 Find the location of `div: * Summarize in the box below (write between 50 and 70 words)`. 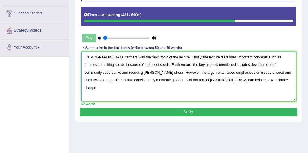

div: * Summarize in the box below (write between 50 and 70 words) is located at coordinates (133, 48).